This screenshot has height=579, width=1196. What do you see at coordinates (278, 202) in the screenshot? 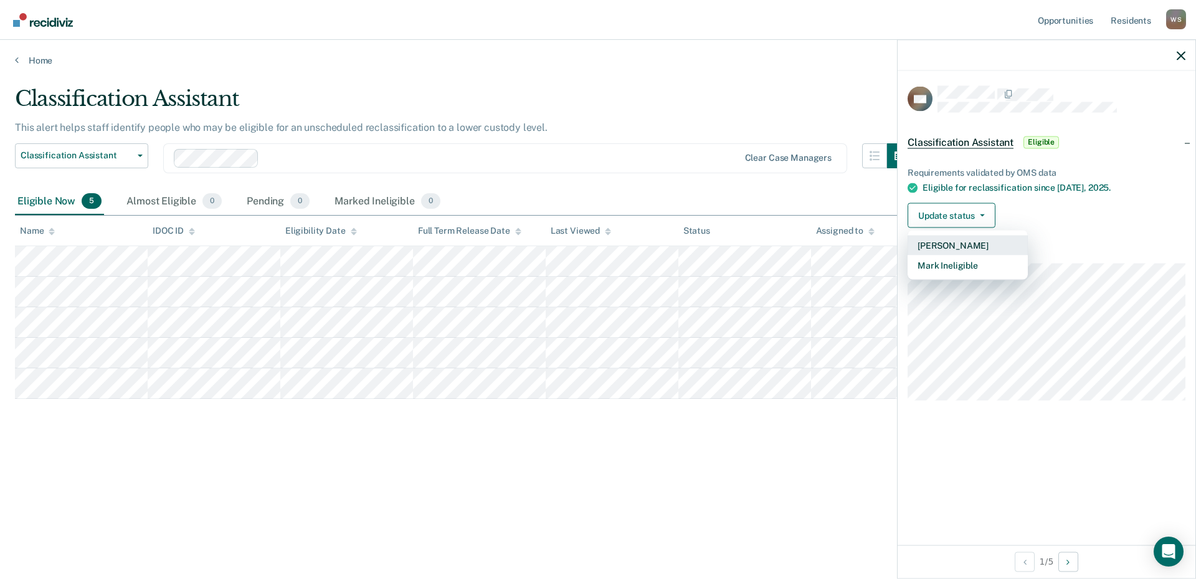
I see `div: Pending` at bounding box center [278, 202].